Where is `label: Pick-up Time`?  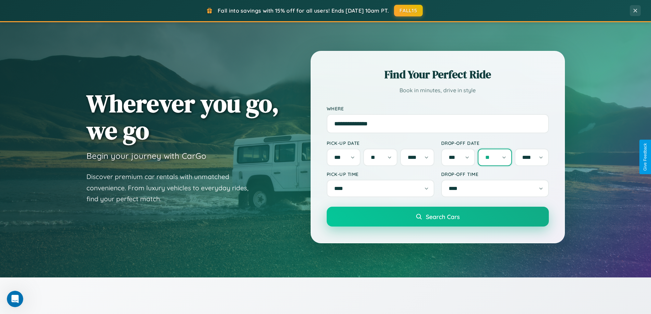
label: Pick-up Time is located at coordinates (380, 174).